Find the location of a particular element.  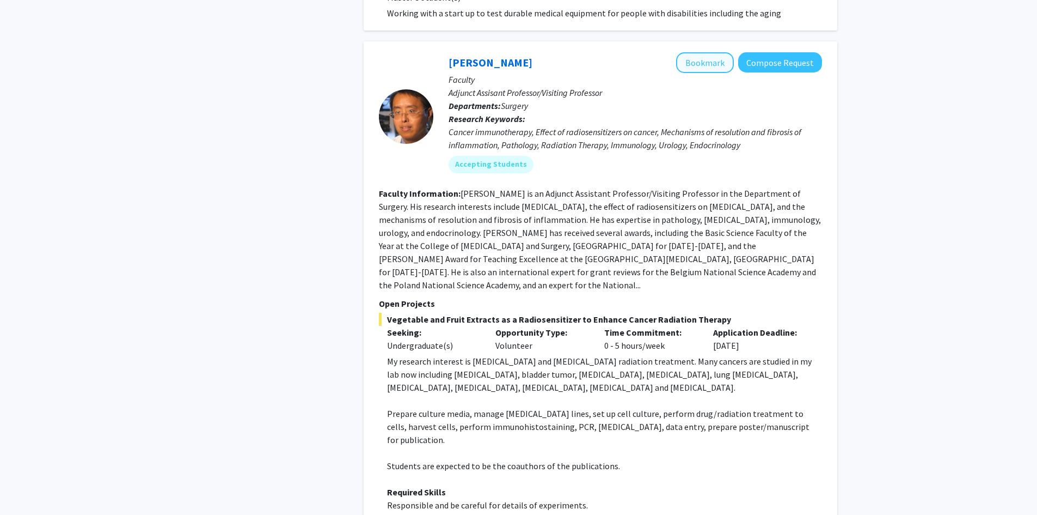

mat-chip: Accepting Students is located at coordinates (491, 164).